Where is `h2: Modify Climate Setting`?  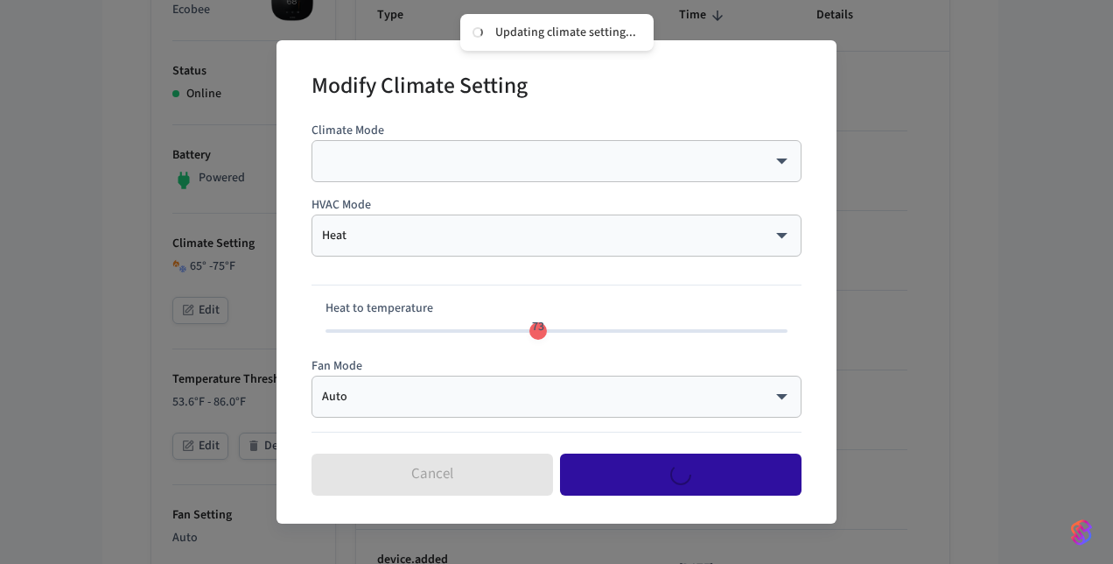 h2: Modify Climate Setting is located at coordinates (419, 88).